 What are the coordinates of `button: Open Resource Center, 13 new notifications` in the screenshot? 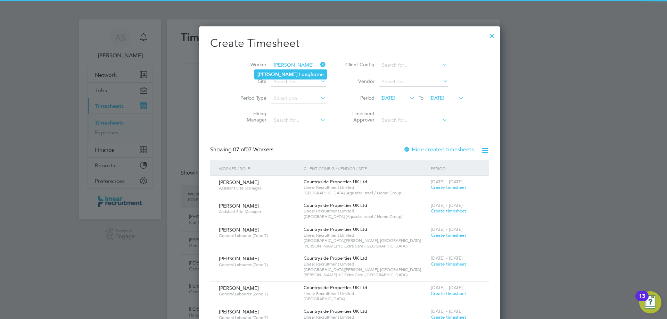 It's located at (650, 303).